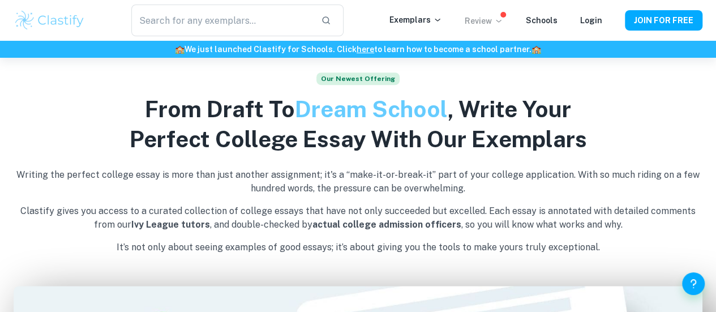 This screenshot has height=312, width=716. I want to click on p: It’s not only about seeing examples of good essays; it’s about giving you the tools to make yours..., so click(357, 247).